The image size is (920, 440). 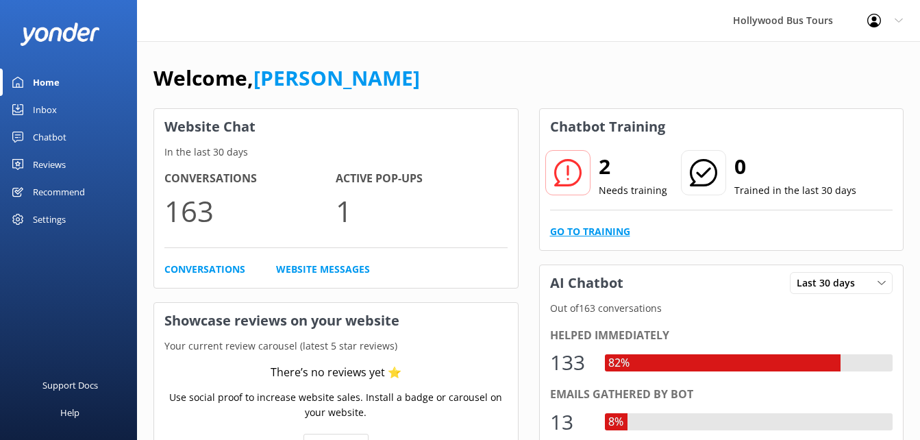 I want to click on a: Go to Training, so click(x=590, y=232).